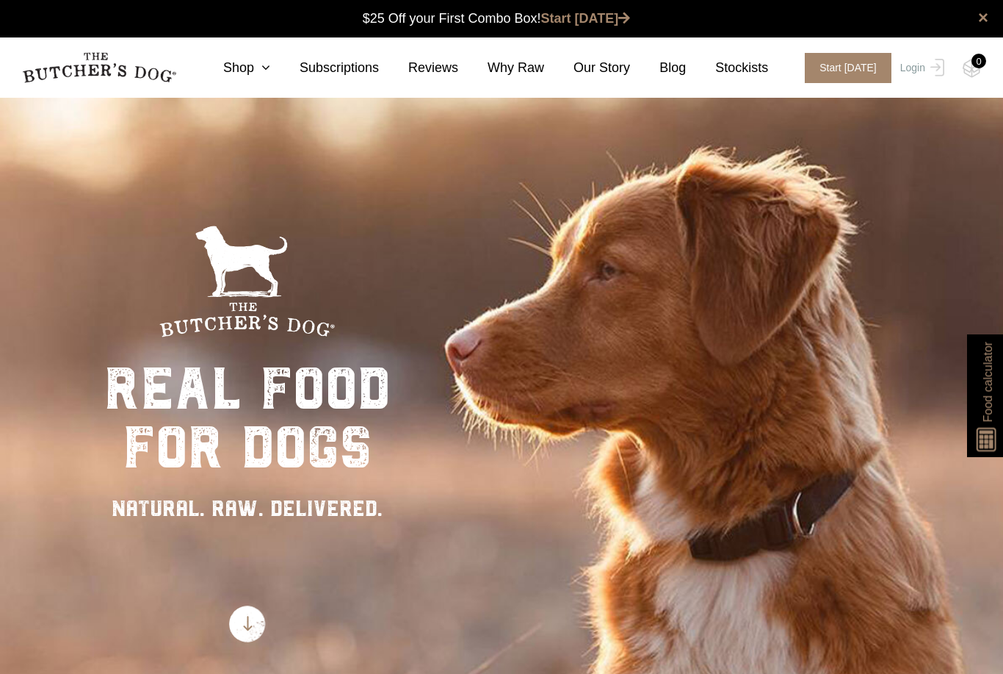 The image size is (1003, 674). What do you see at coordinates (248, 418) in the screenshot?
I see `div: real food for dogs` at bounding box center [248, 418].